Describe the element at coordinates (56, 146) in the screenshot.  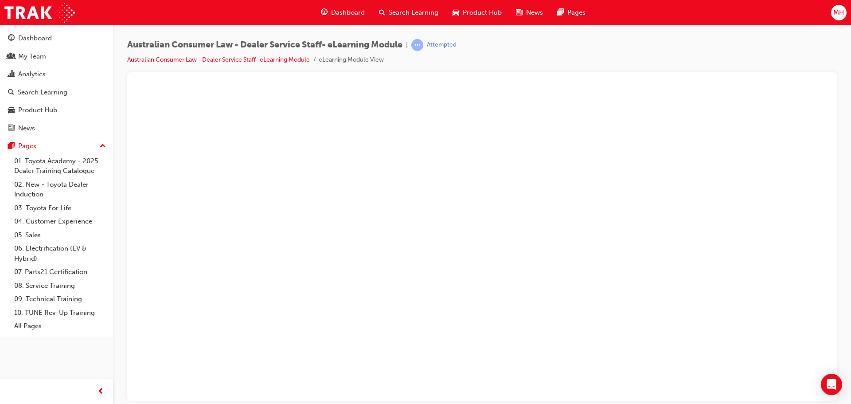
I see `button: Pages` at that location.